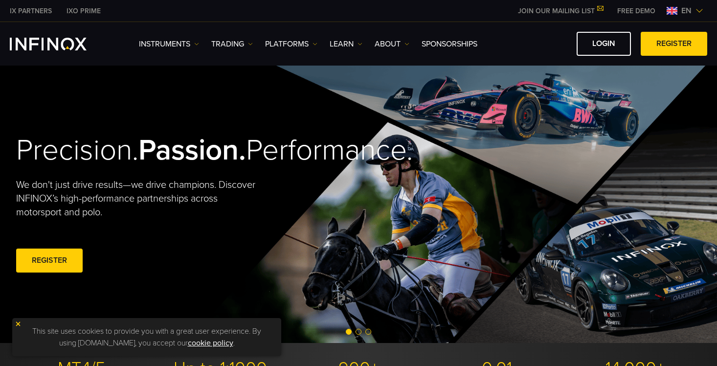  Describe the element at coordinates (604, 44) in the screenshot. I see `a: LOGIN` at that location.